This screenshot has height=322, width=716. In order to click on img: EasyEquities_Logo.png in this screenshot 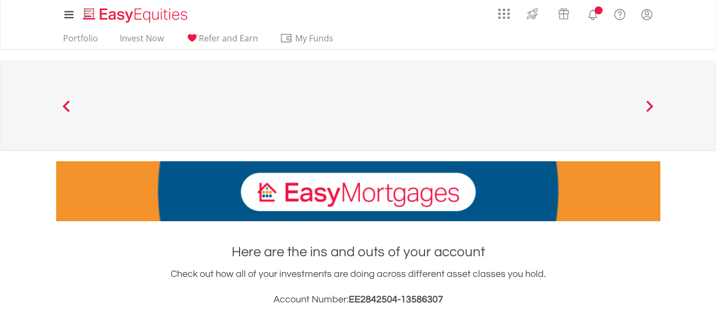, I will do `click(136, 15)`.